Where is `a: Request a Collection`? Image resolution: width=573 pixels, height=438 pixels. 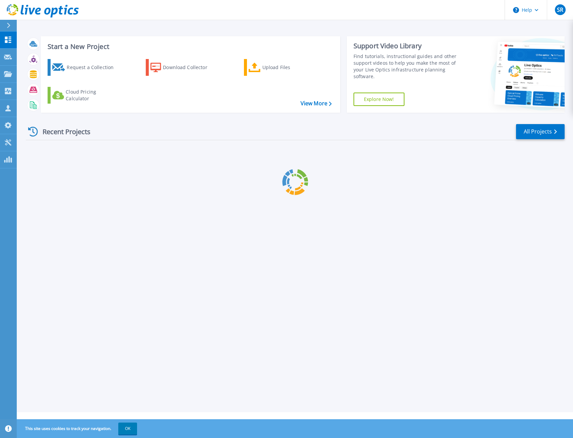
a: Request a Collection is located at coordinates (85, 67).